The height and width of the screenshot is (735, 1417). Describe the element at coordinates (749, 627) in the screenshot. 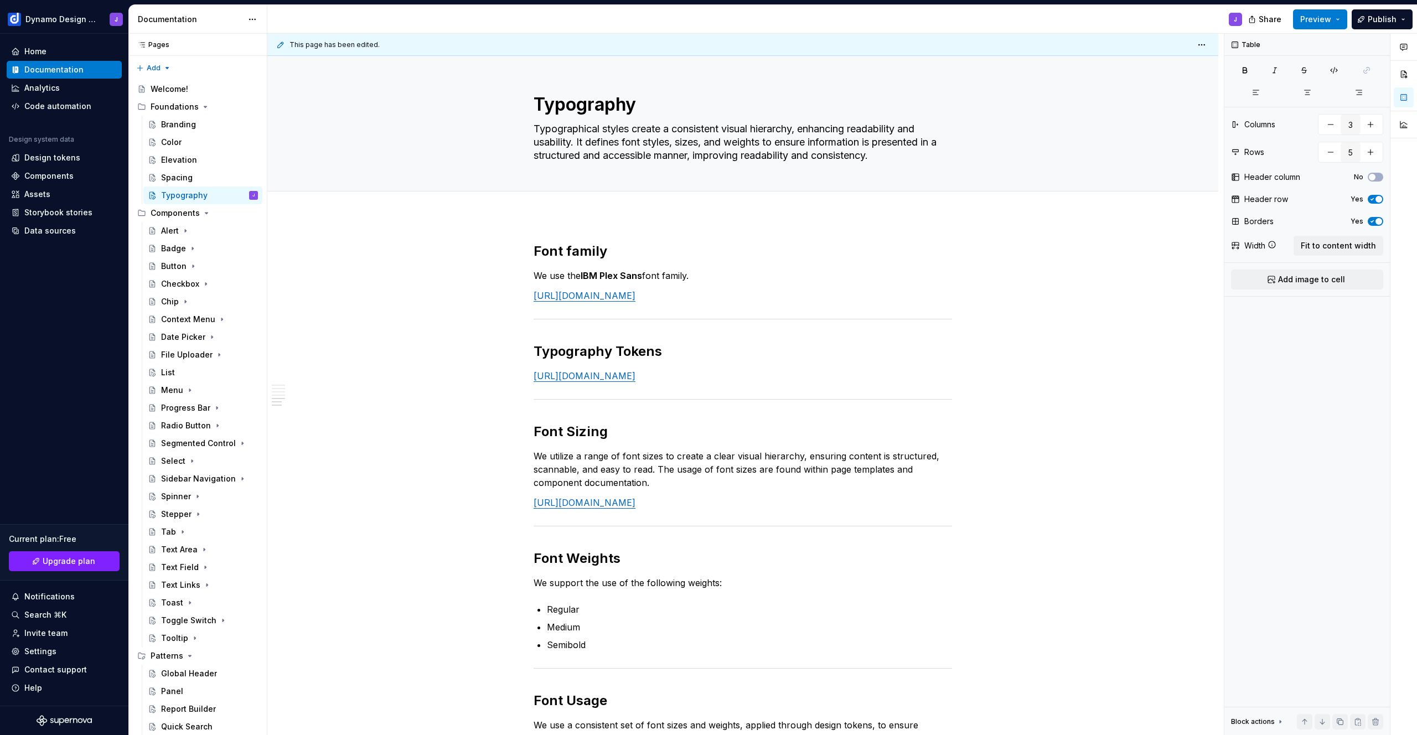

I see `p: Medium` at that location.